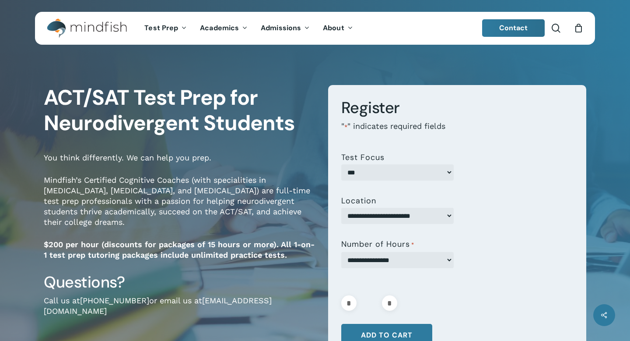 This screenshot has width=630, height=341. I want to click on a: Test Prep, so click(165, 28).